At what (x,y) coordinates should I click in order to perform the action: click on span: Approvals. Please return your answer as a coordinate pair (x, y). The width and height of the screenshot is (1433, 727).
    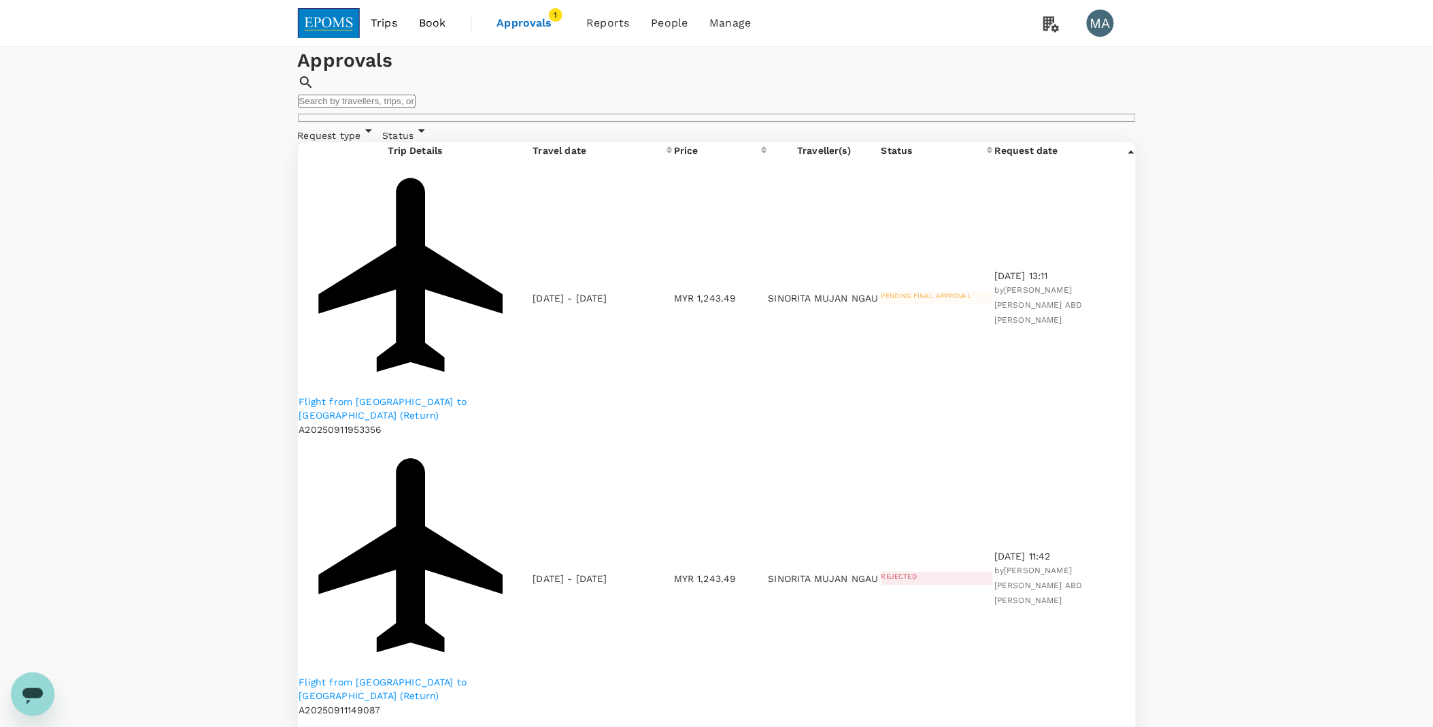
    Looking at the image, I should click on (531, 23).